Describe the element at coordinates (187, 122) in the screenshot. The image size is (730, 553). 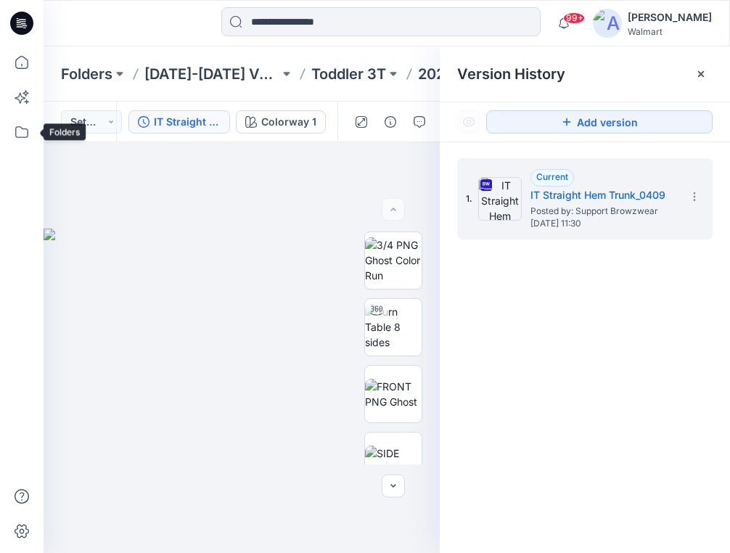
I see `div: IT Straight Hem Trunk_0409` at that location.